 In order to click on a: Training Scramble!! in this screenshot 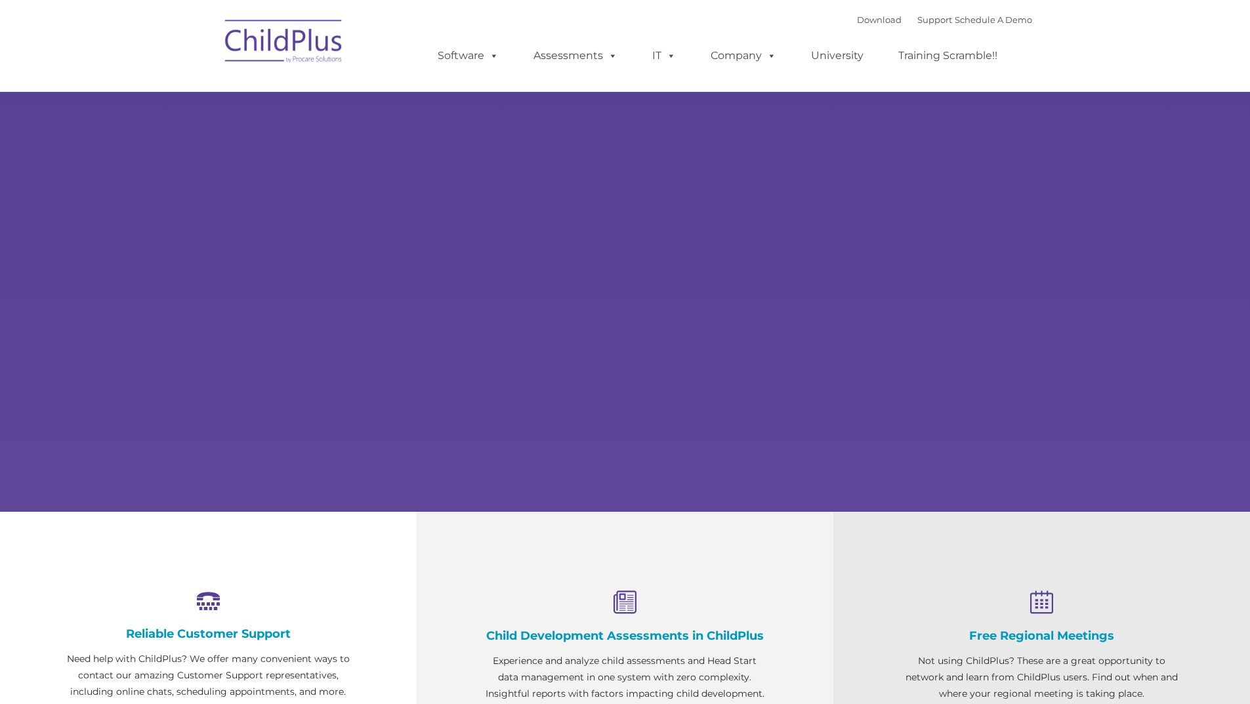, I will do `click(948, 56)`.